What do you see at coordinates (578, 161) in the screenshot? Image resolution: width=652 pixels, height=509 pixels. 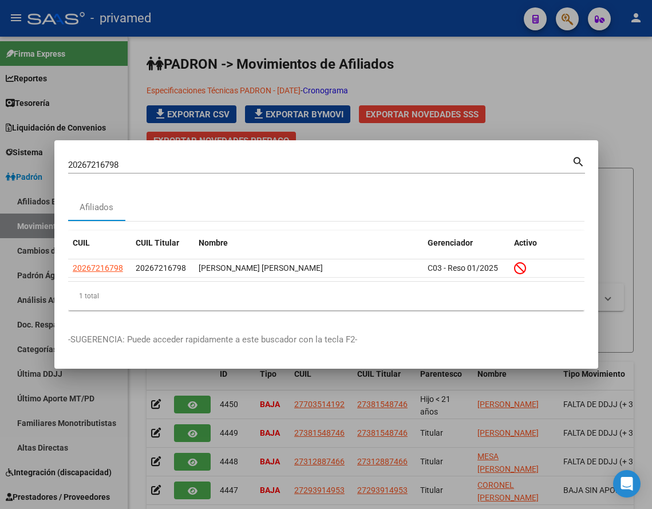 I see `mat-icon: search` at bounding box center [578, 161].